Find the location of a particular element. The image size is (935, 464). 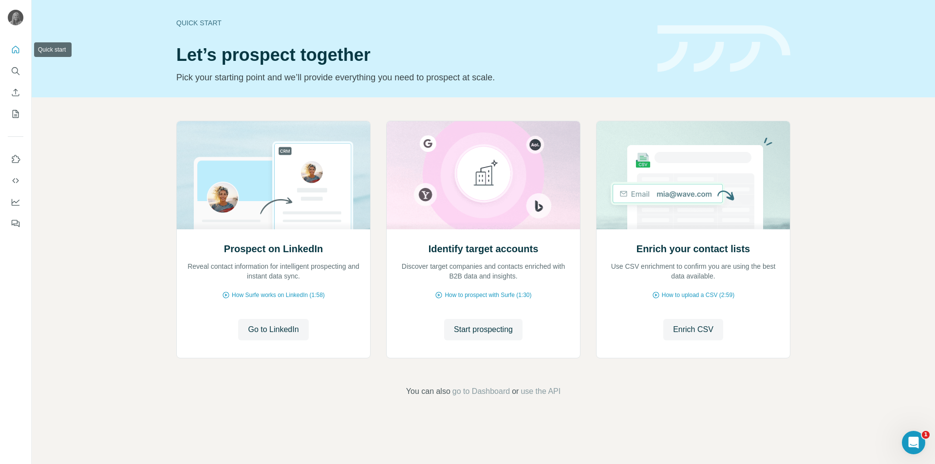

button: Use Surfe on LinkedIn is located at coordinates (16, 159).